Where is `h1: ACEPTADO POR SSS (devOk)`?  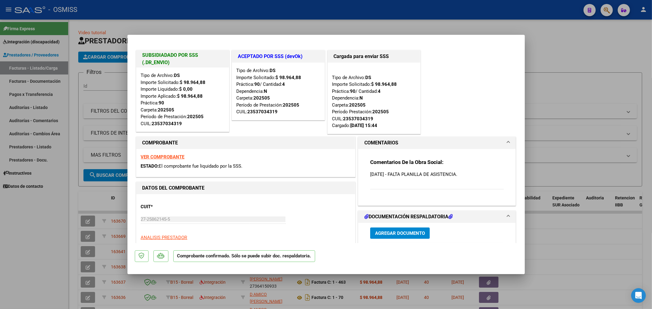
h1: ACEPTADO POR SSS (devOk) is located at coordinates (278, 57).